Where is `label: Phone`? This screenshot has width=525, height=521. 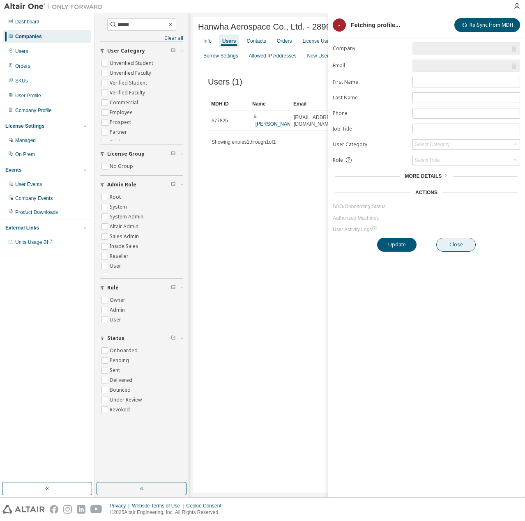 label: Phone is located at coordinates (370, 113).